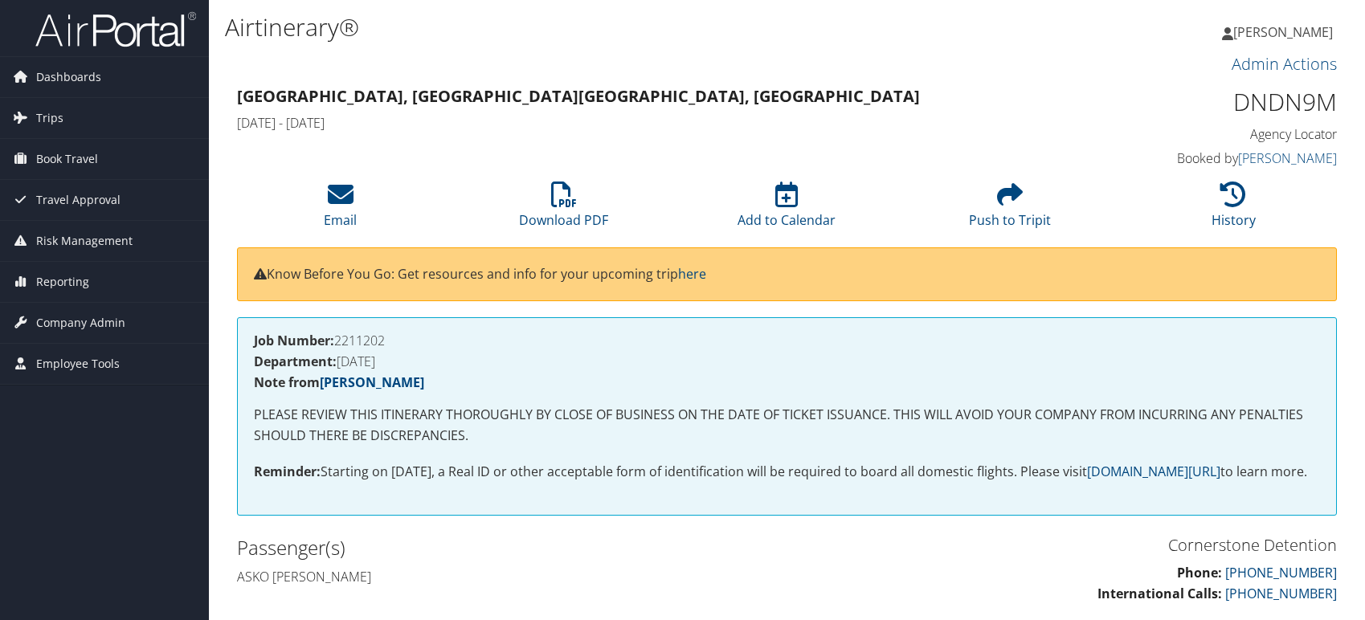 The image size is (1365, 620). Describe the element at coordinates (1234, 210) in the screenshot. I see `a: History` at that location.